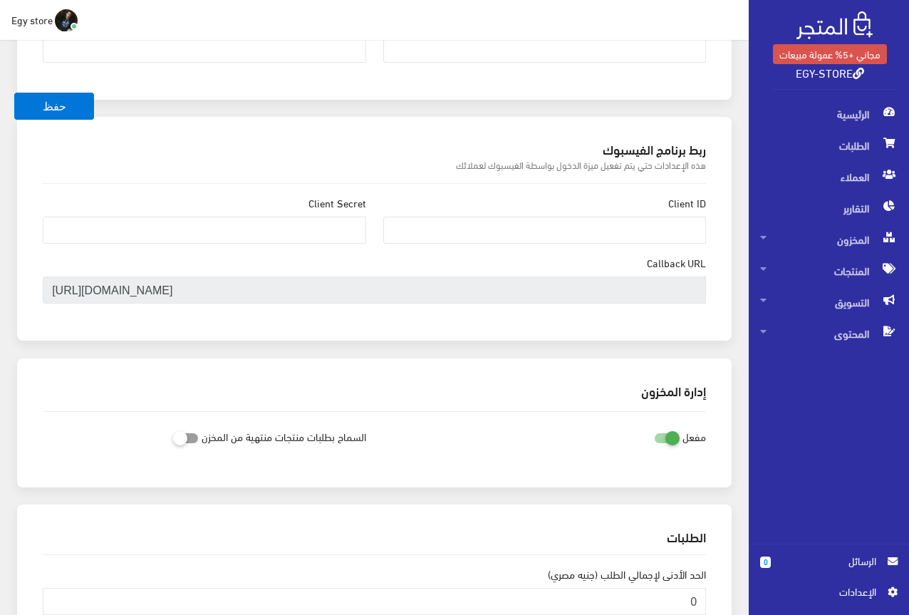 Image resolution: width=909 pixels, height=615 pixels. I want to click on h2: الطلبات, so click(374, 536).